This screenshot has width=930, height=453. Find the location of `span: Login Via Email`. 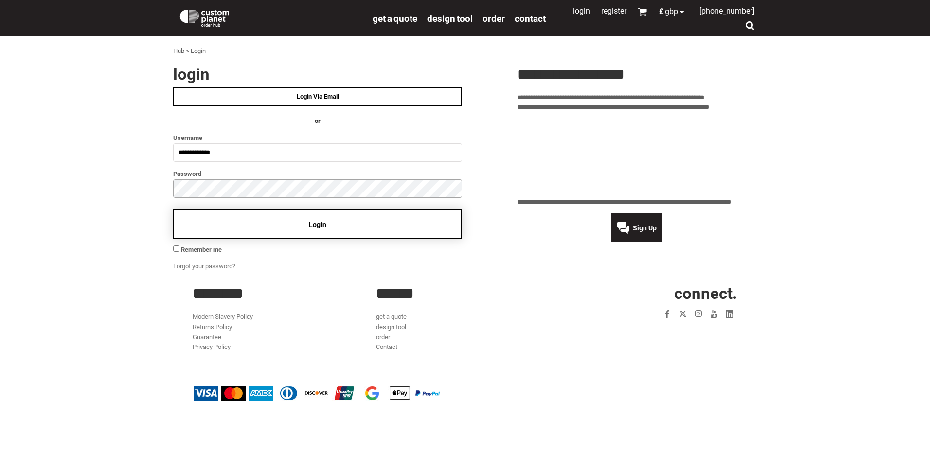

span: Login Via Email is located at coordinates (318, 96).